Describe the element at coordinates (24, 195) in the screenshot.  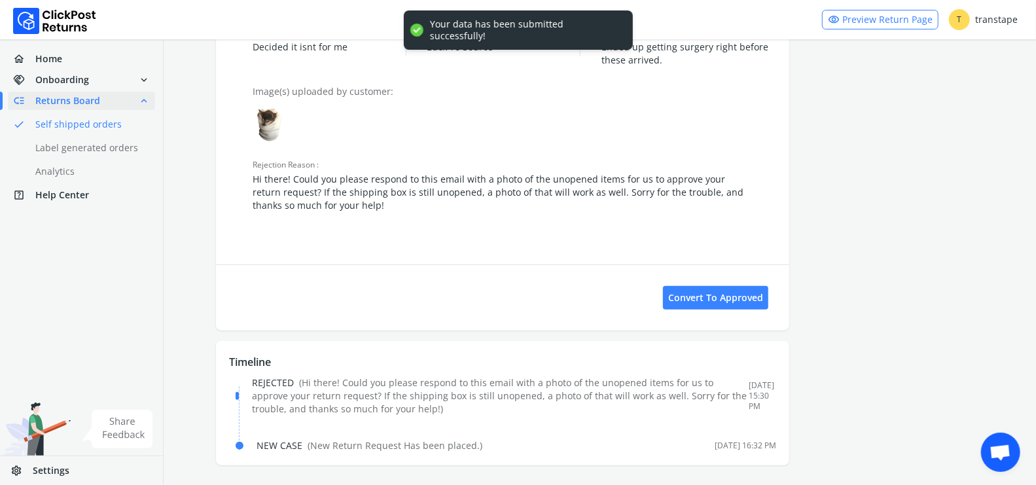
I see `span: help_center` at that location.